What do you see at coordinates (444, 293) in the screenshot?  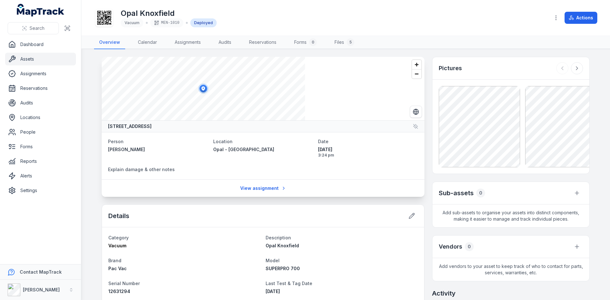 I see `h2: Activity` at bounding box center [444, 293].